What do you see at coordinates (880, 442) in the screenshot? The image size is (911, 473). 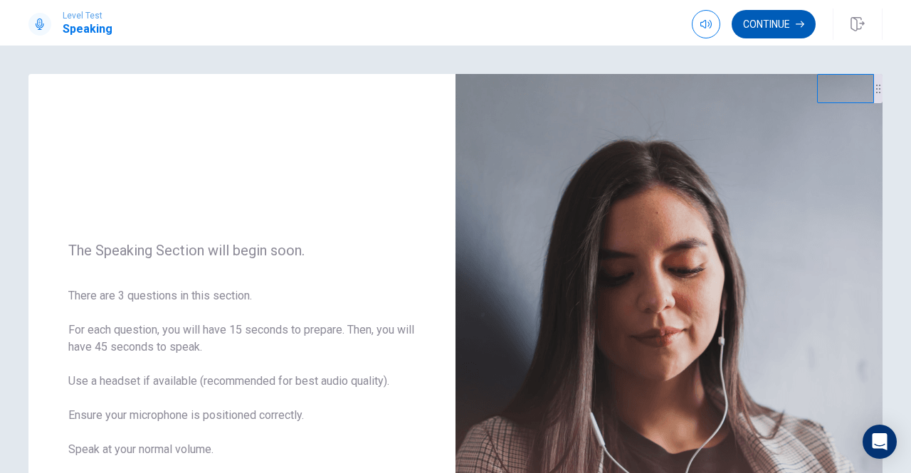 I see `div: Open Intercom Messenger` at bounding box center [880, 442].